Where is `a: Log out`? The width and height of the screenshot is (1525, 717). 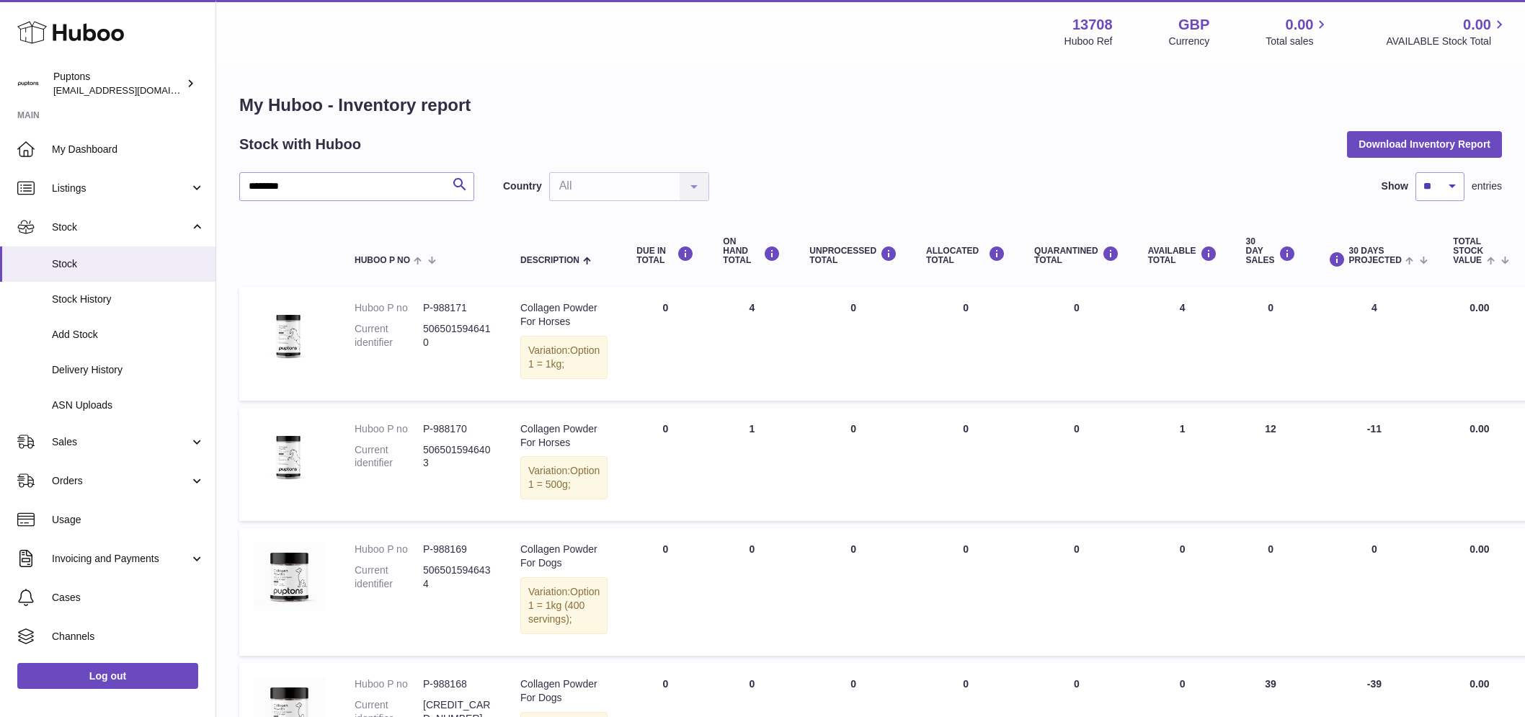 a: Log out is located at coordinates (107, 676).